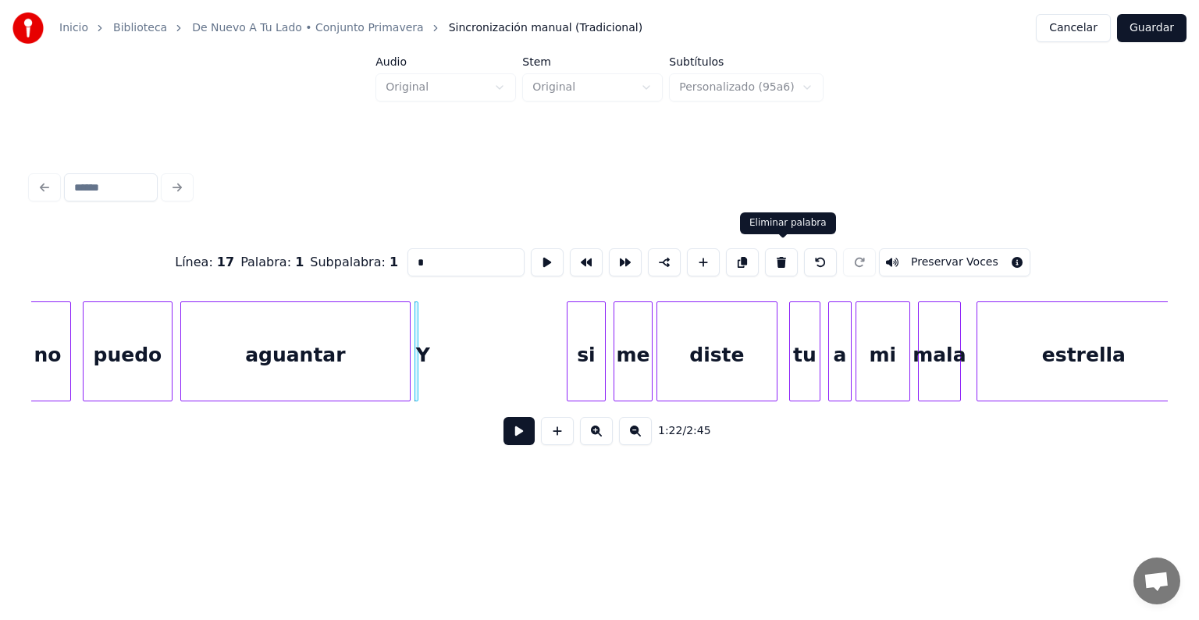 The height and width of the screenshot is (620, 1199). What do you see at coordinates (670, 431) in the screenshot?
I see `span: 1:22` at bounding box center [670, 431].